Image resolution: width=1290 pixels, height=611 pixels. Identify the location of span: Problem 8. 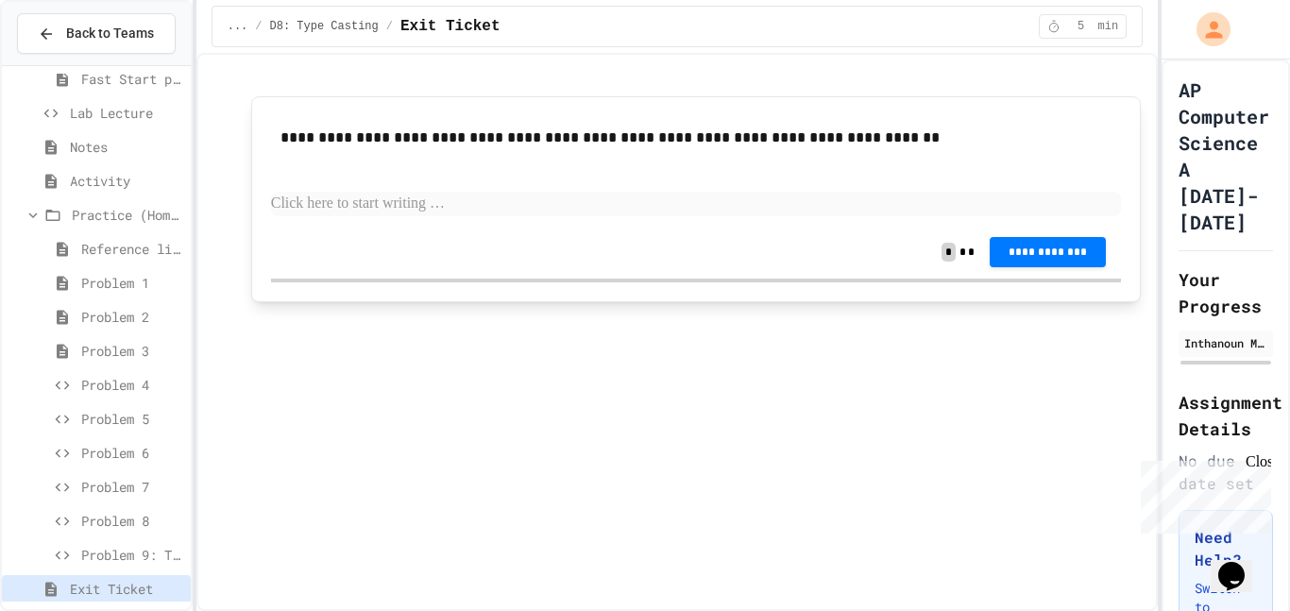
(132, 520).